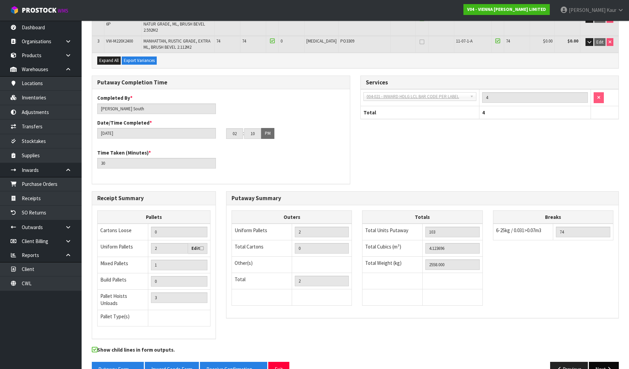 The width and height of the screenshot is (629, 369). I want to click on input: HH, so click(235, 133).